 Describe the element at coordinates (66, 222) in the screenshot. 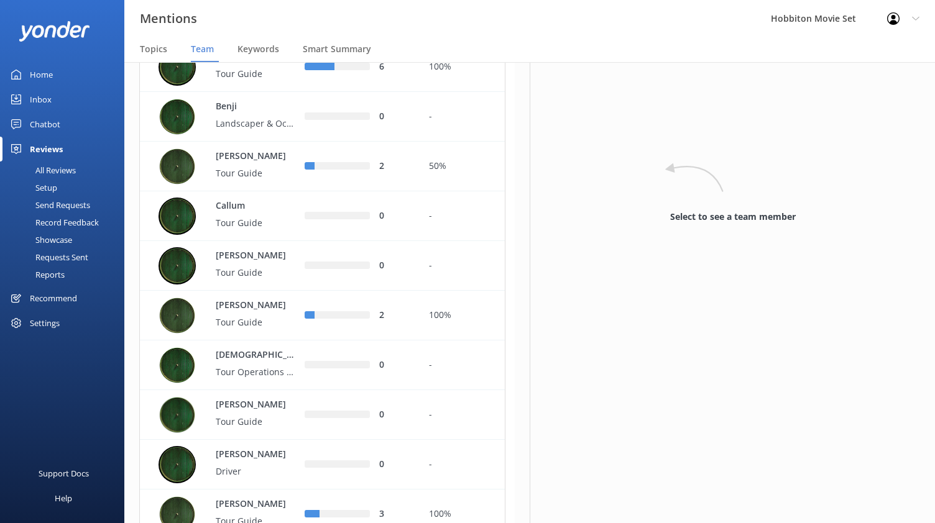

I see `a: Record Feedback` at that location.